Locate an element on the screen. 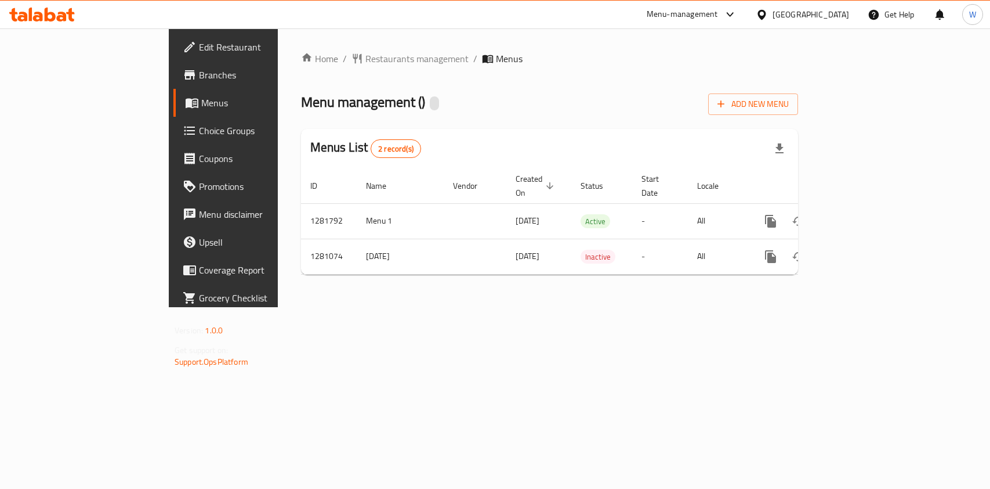 The width and height of the screenshot is (990, 489). span: W is located at coordinates (973, 15).